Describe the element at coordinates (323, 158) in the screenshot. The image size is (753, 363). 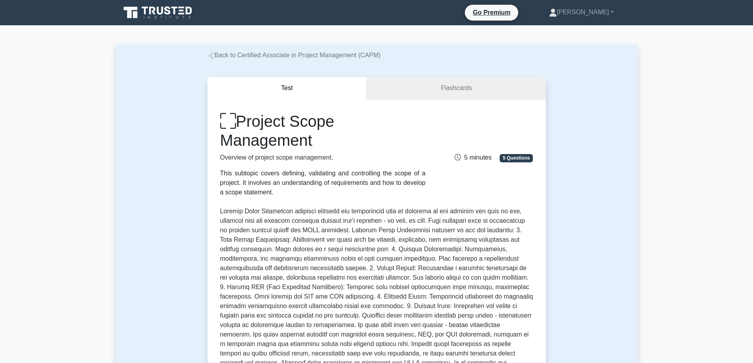
I see `p: Overview of project scope management.` at that location.